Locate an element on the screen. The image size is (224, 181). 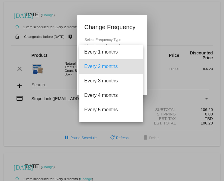
span: Every 5 months is located at coordinates (111, 110).